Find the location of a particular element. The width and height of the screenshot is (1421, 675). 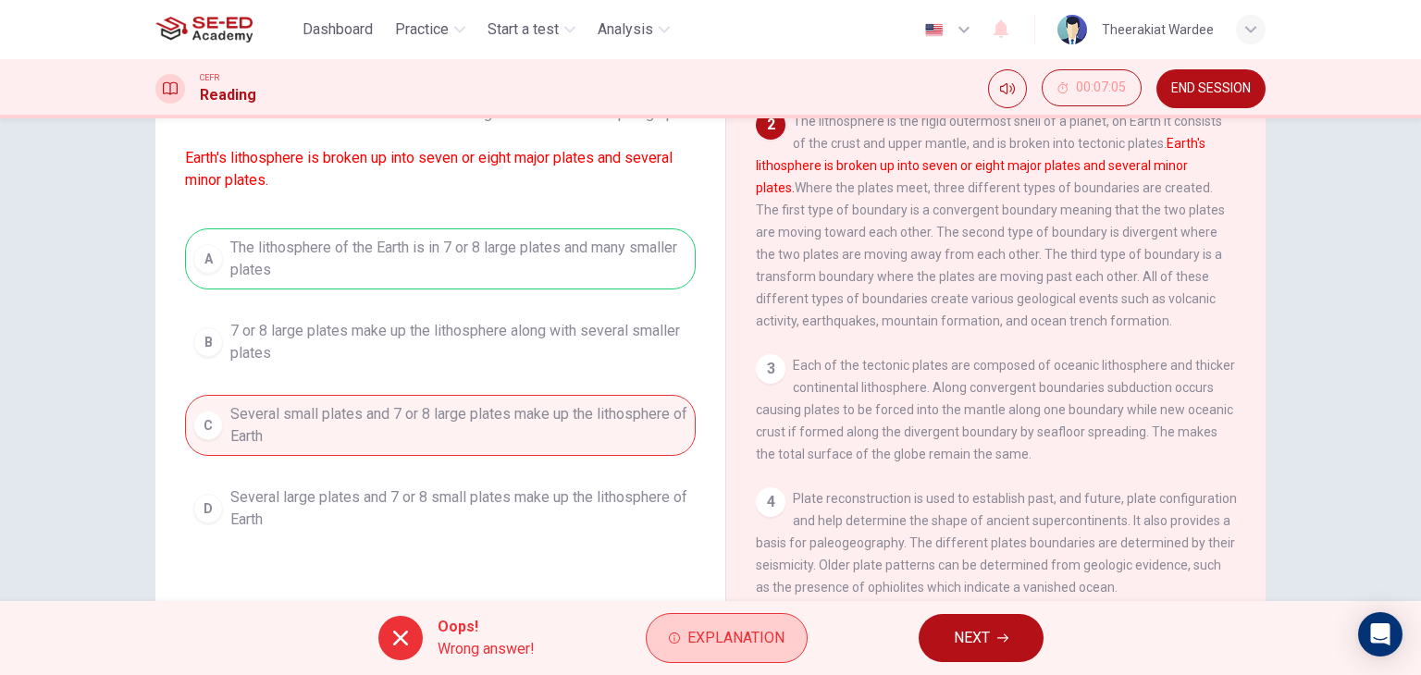

button: Dashboard is located at coordinates (338, 30).